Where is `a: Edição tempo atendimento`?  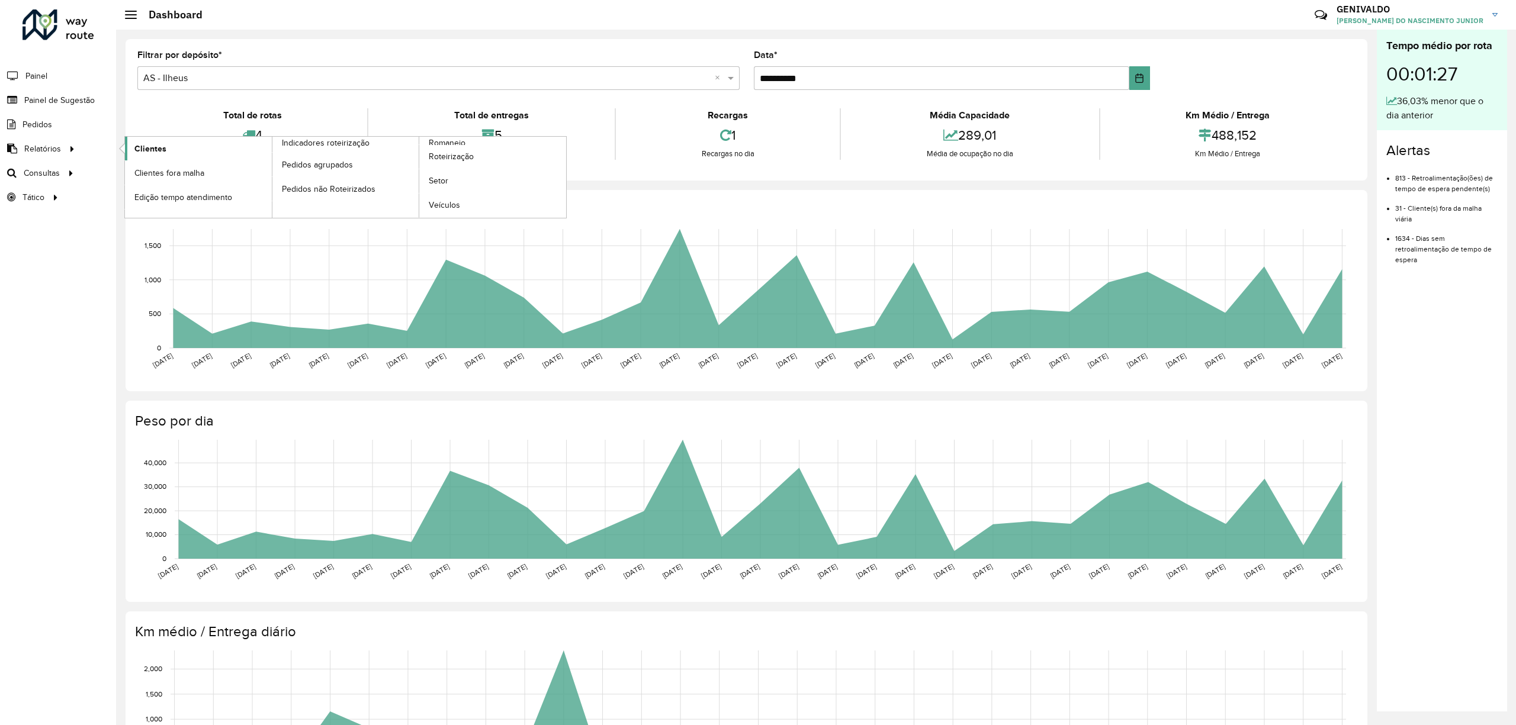 a: Edição tempo atendimento is located at coordinates (198, 197).